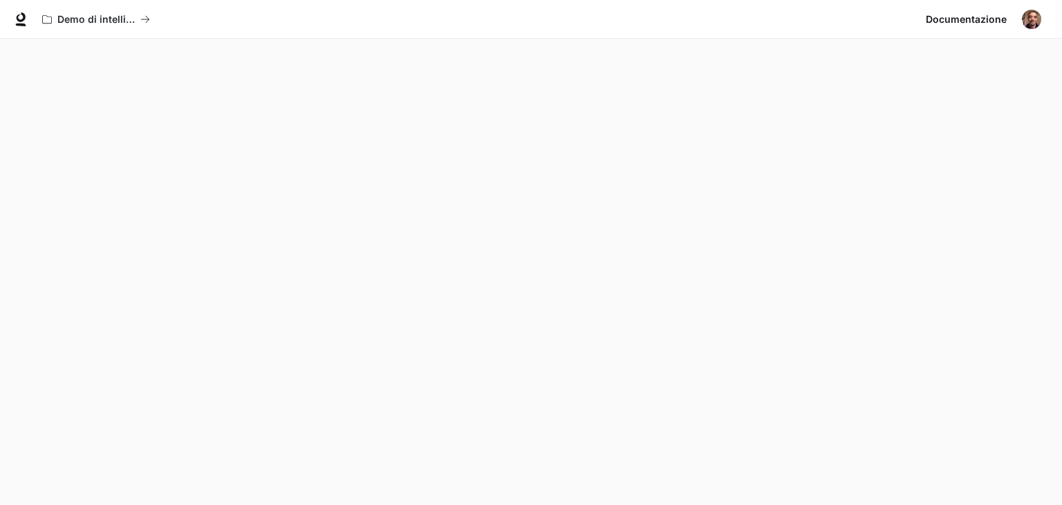 The image size is (1062, 505). I want to click on button: Avatar utente, so click(1032, 19).